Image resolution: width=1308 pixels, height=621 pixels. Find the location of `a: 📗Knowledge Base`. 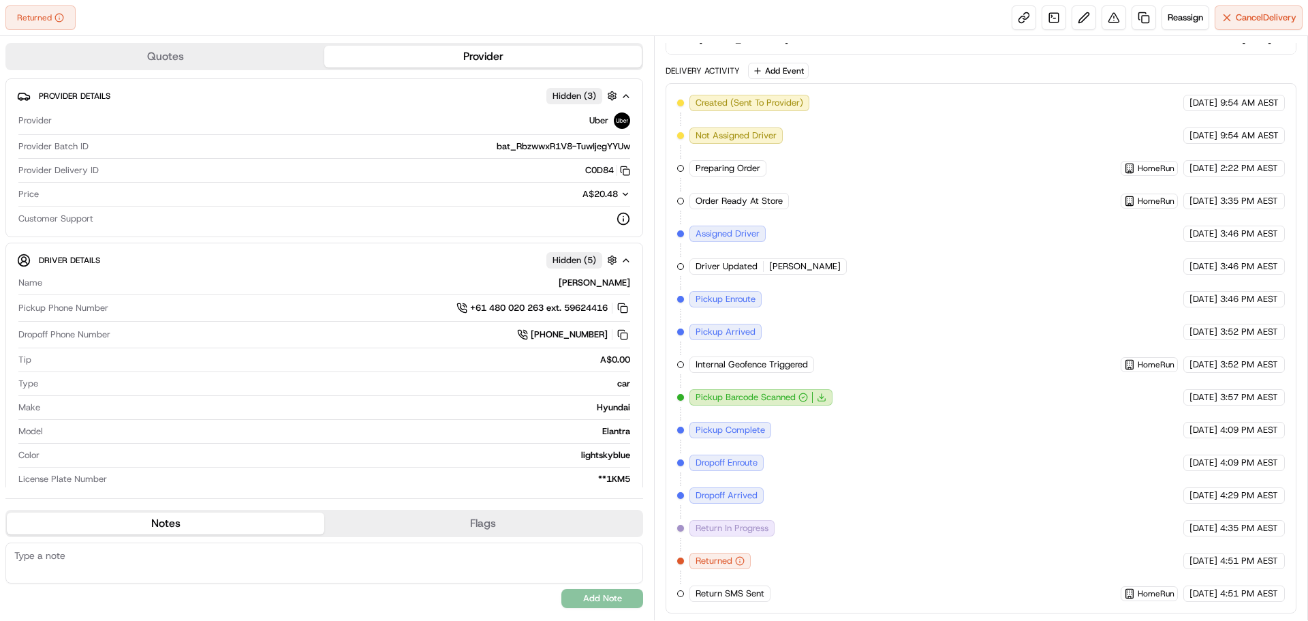

a: 📗Knowledge Base is located at coordinates (59, 204).